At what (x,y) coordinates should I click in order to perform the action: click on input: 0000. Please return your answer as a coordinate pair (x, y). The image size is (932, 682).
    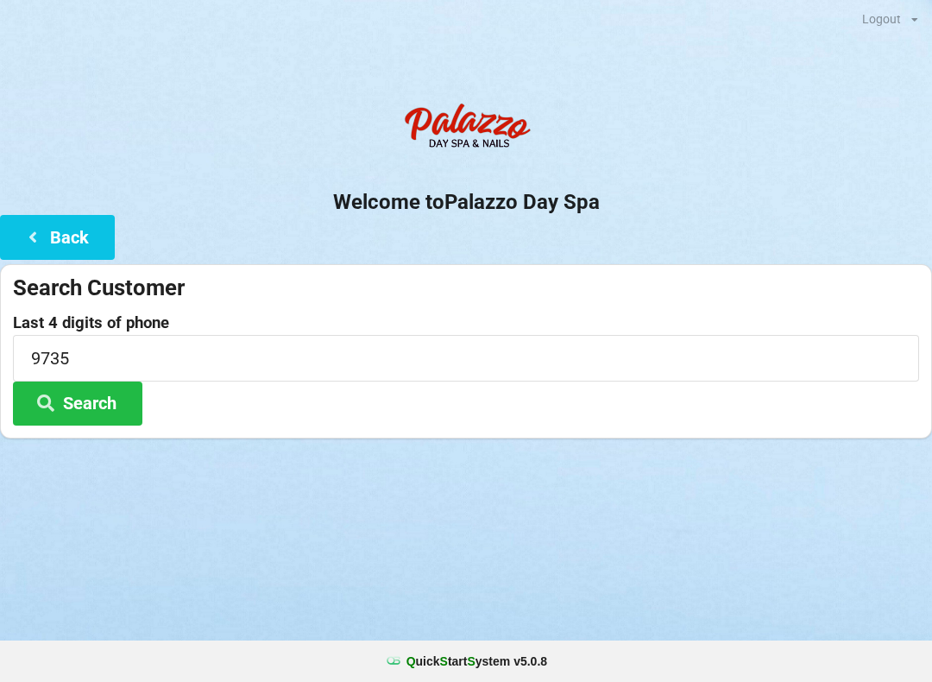
    Looking at the image, I should click on (466, 357).